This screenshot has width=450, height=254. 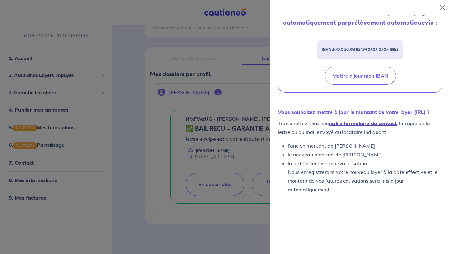 What do you see at coordinates (354, 112) in the screenshot?
I see `strong: Vous souhaitez mettre à jour le montant de votre loyer (IRL) ?` at bounding box center [354, 112].